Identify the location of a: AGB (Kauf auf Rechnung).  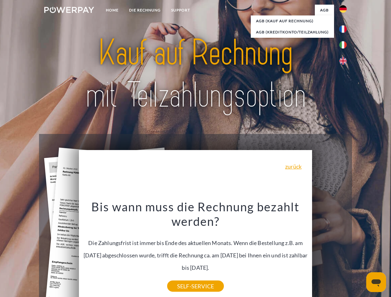
(292, 21).